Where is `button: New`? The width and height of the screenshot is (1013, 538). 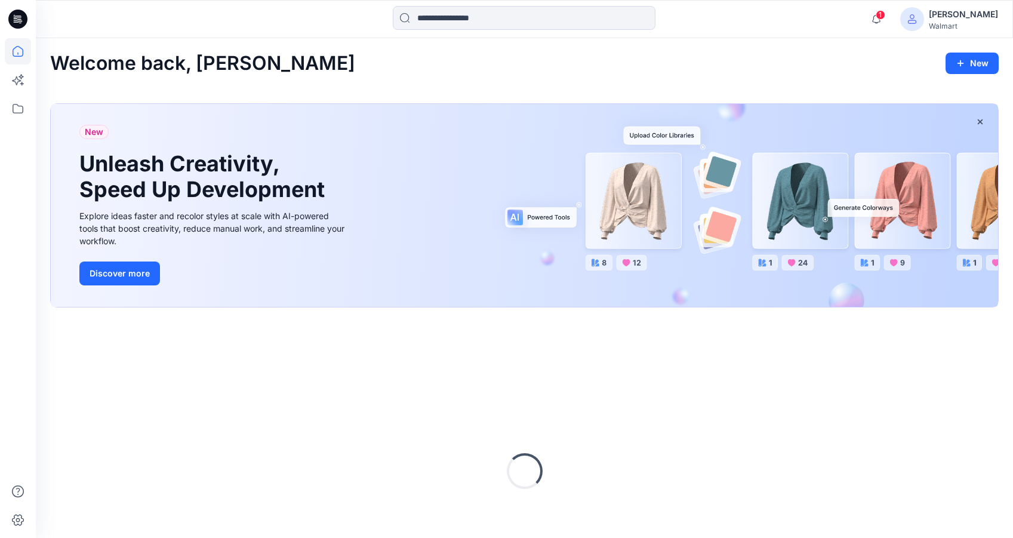 button: New is located at coordinates (972, 63).